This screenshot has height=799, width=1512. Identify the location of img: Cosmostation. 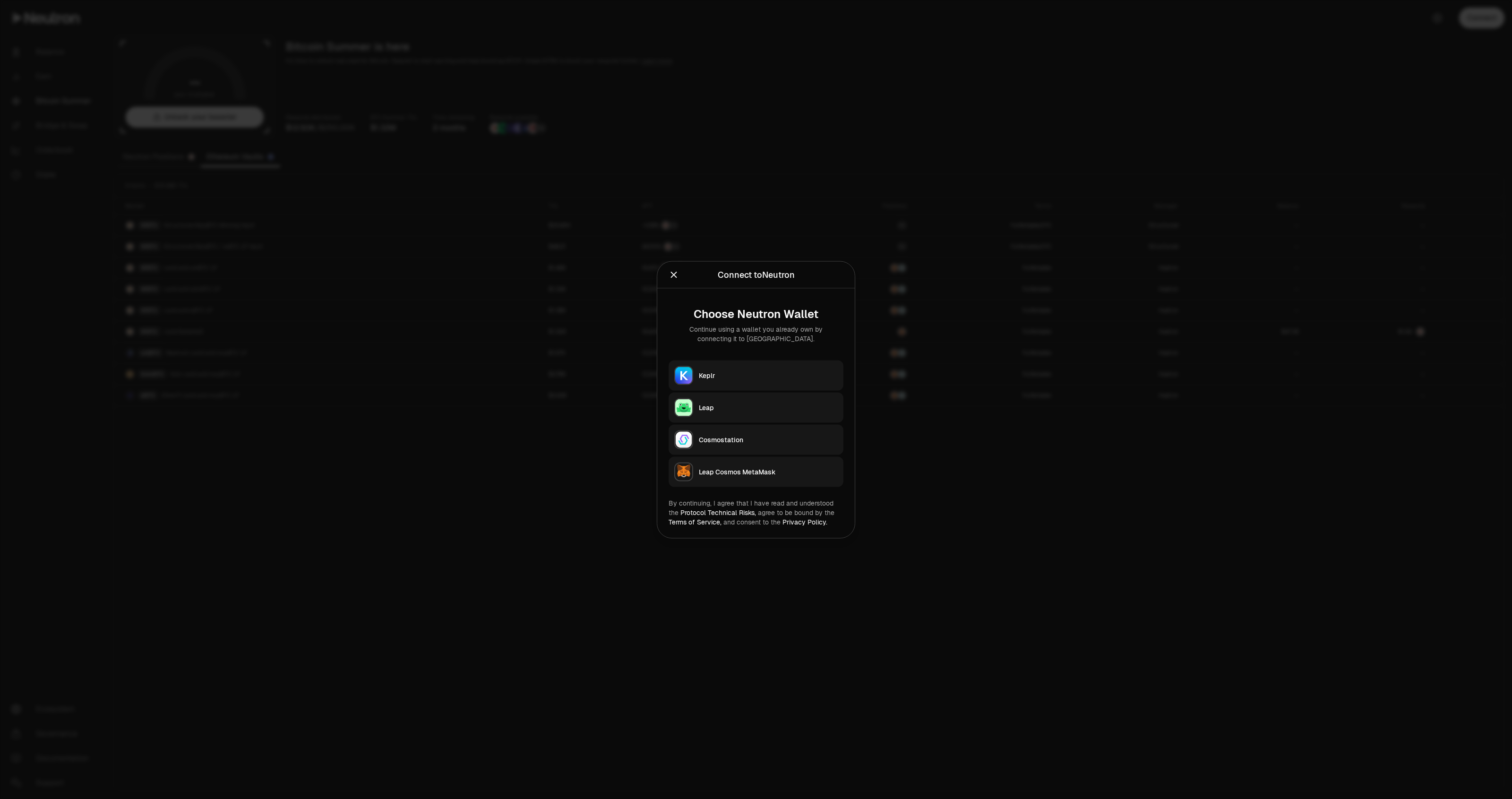
(684, 440).